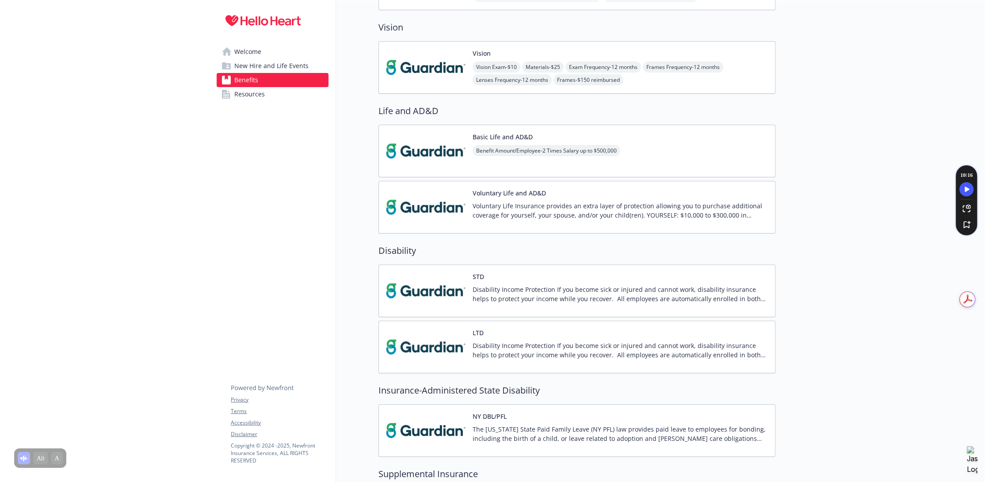 The width and height of the screenshot is (985, 482). I want to click on button: Basic Life and AD&D, so click(503, 137).